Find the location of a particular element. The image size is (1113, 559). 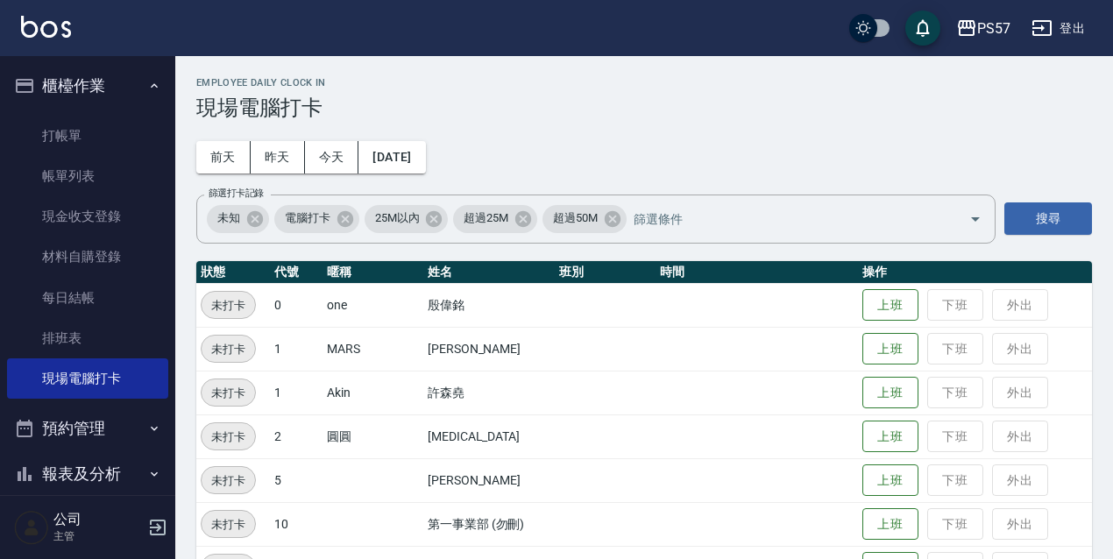

th: 暱稱 is located at coordinates (372, 273).